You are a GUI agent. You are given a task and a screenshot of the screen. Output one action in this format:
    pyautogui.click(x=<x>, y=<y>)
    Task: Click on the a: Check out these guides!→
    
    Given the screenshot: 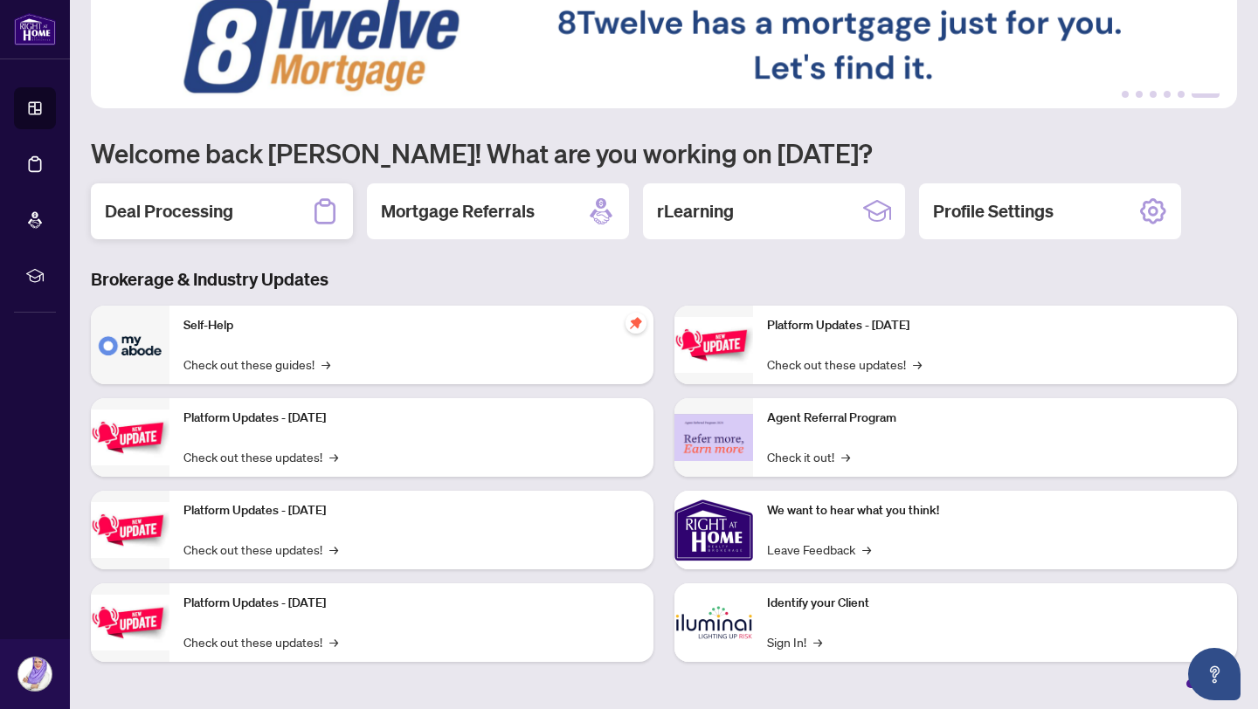 What is the action you would take?
    pyautogui.click(x=257, y=364)
    